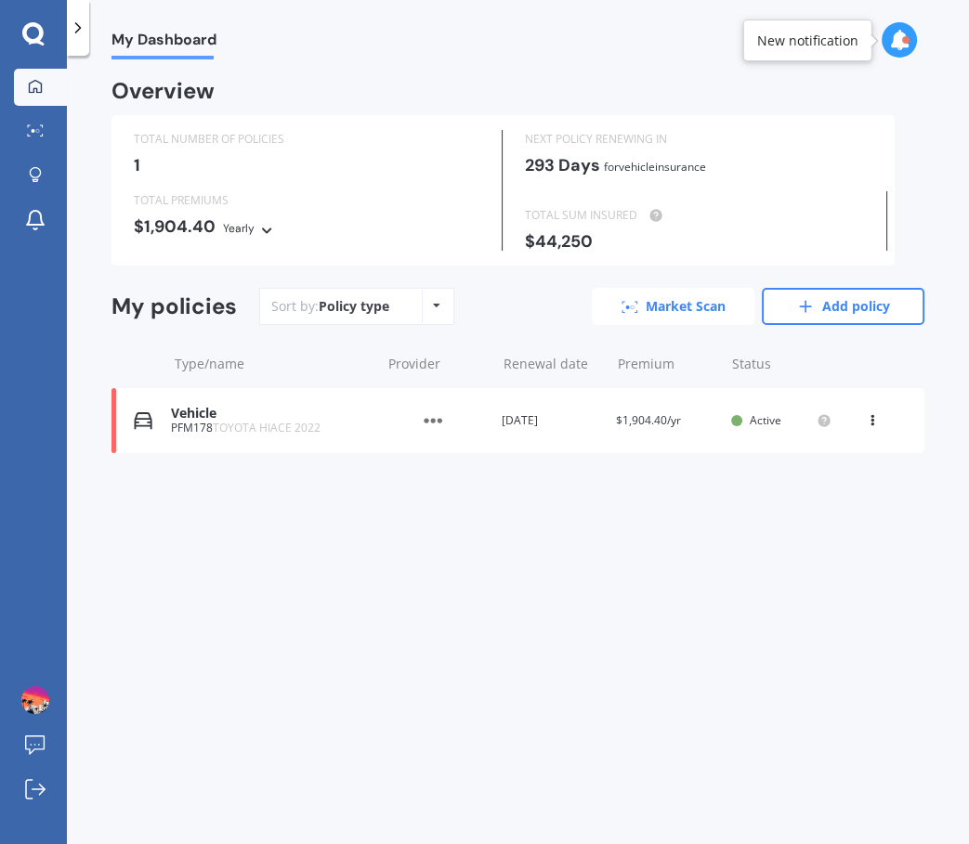  I want to click on div: Vehicle, so click(271, 413).